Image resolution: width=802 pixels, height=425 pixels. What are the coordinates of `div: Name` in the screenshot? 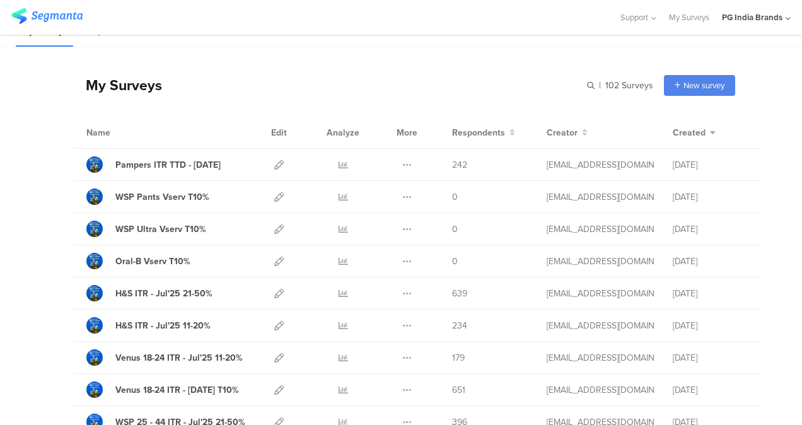 It's located at (124, 132).